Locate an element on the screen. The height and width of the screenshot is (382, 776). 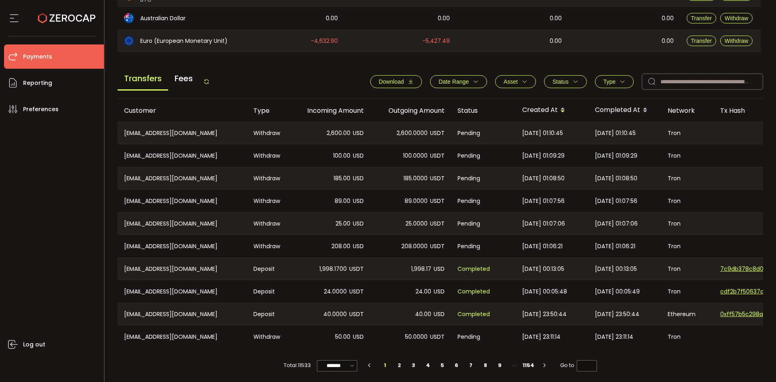
div: Completed At is located at coordinates (625, 110).